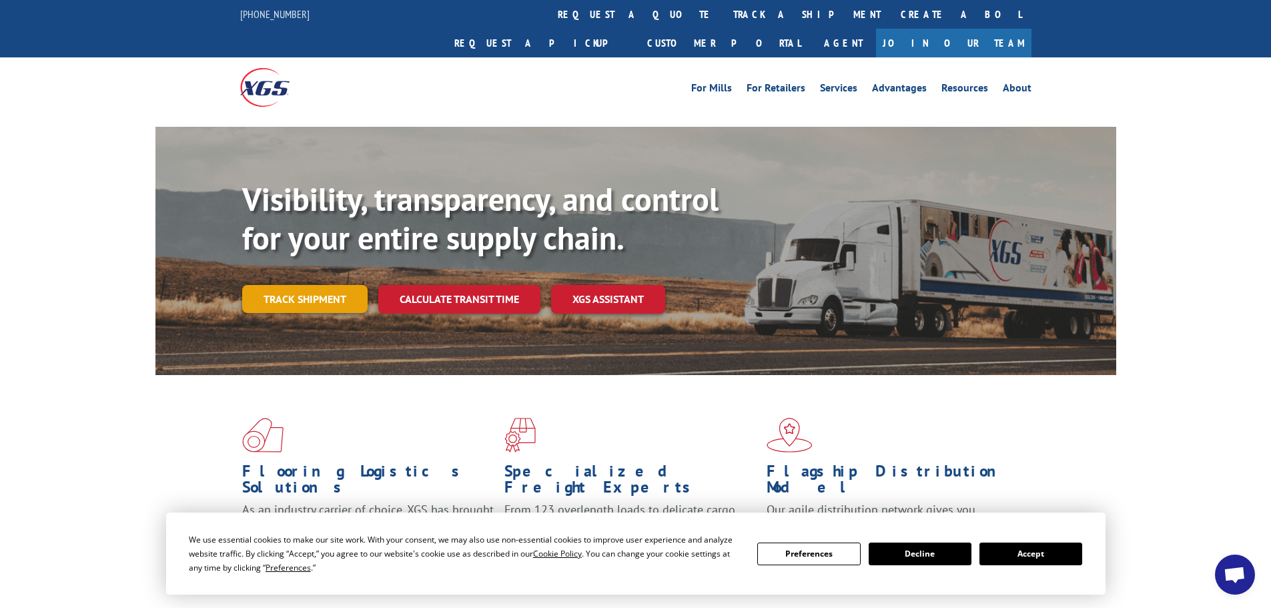 This screenshot has width=1271, height=608. I want to click on a: Track shipment, so click(305, 299).